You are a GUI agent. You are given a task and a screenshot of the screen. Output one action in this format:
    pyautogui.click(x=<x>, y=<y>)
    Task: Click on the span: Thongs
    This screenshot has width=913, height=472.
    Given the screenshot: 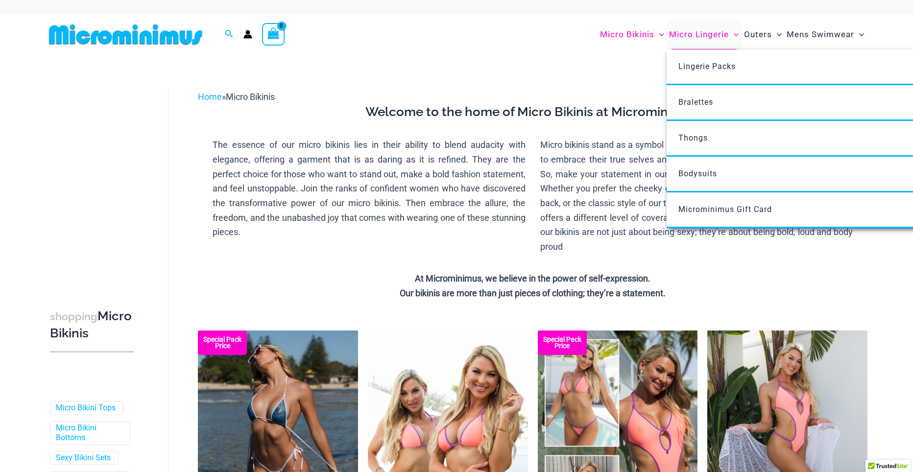 What is the action you would take?
    pyautogui.click(x=693, y=138)
    